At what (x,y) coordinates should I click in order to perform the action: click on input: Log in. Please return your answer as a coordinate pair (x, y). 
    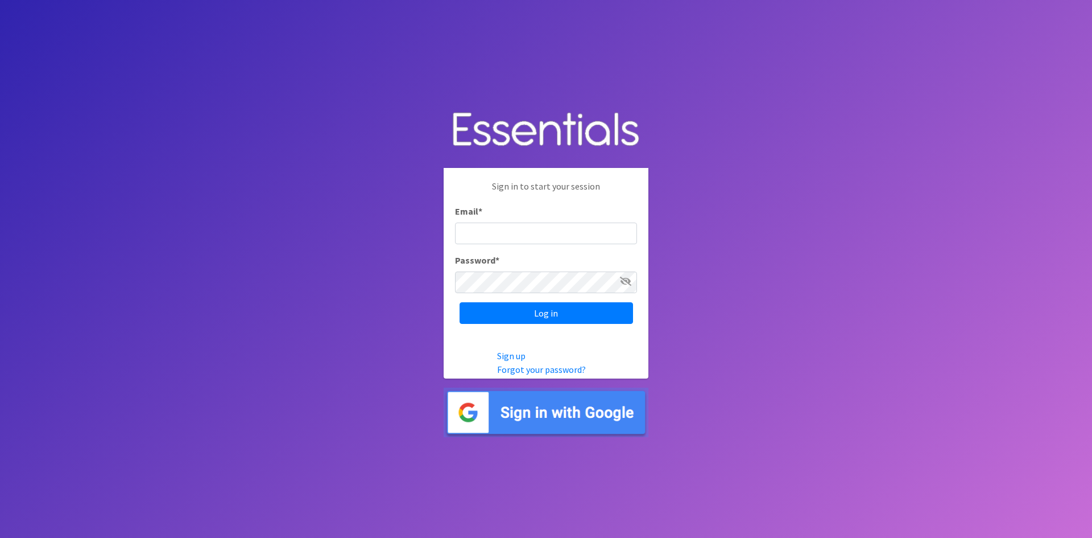
    Looking at the image, I should click on (546, 313).